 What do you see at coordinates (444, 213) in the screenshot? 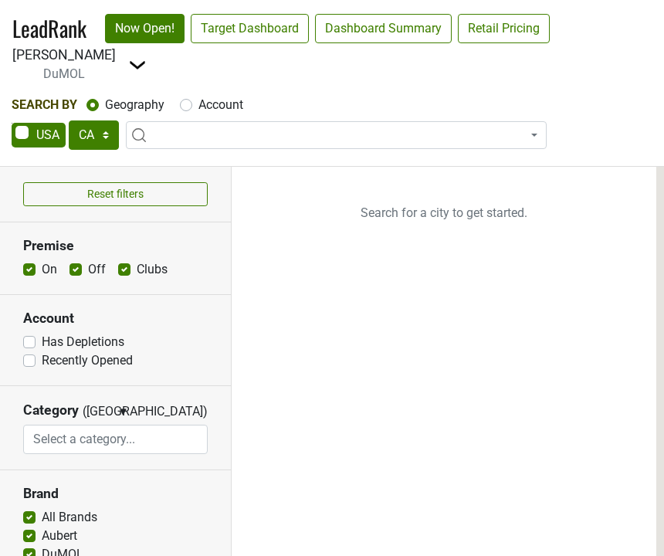
I see `p: Search for a city to get started.` at bounding box center [444, 213].